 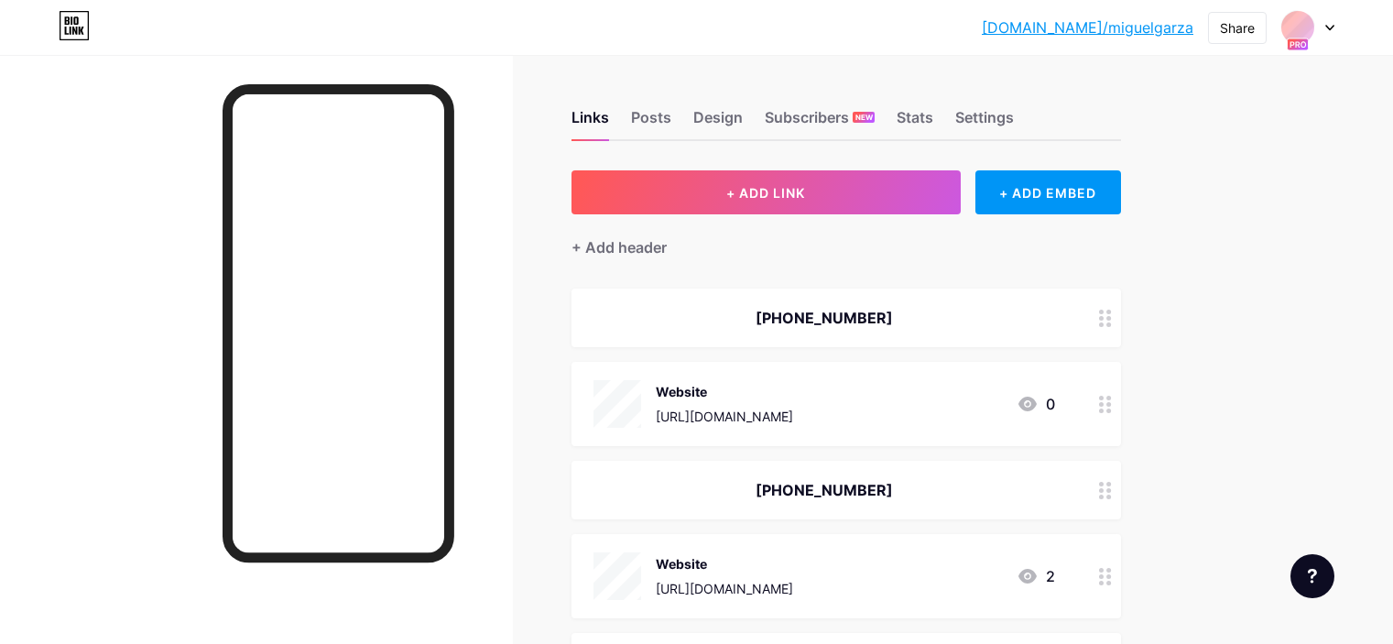 I want to click on div: 2, so click(x=1036, y=576).